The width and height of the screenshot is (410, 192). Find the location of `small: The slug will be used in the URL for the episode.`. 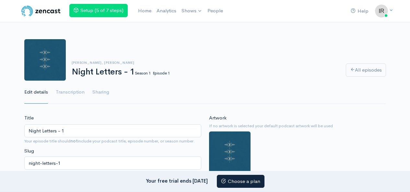

small: The slug will be used in the URL for the episode. is located at coordinates (113, 173).